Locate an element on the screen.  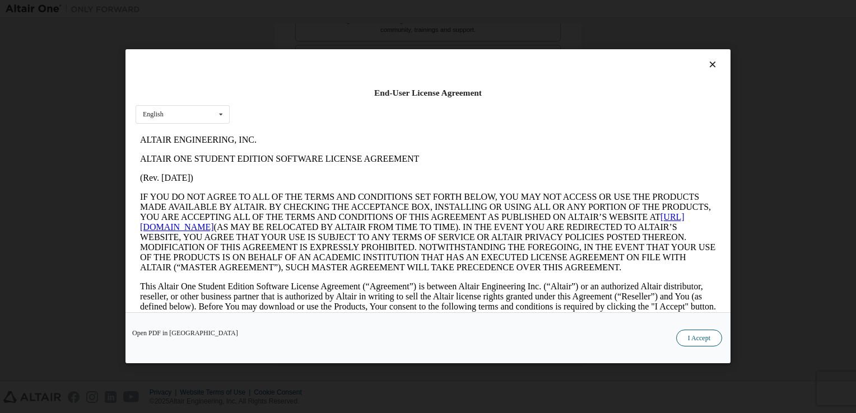
button: I Accept is located at coordinates (699, 339).